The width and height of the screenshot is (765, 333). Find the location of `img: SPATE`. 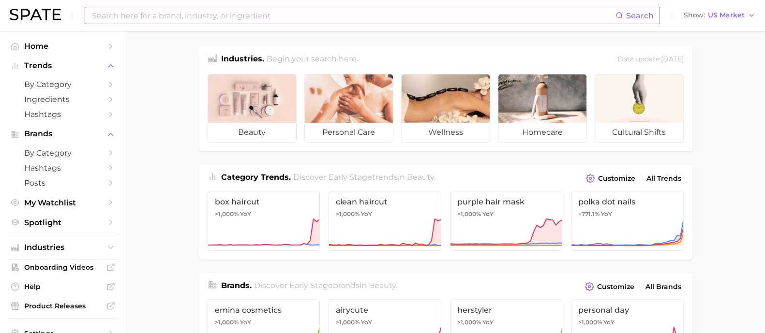

img: SPATE is located at coordinates (35, 15).